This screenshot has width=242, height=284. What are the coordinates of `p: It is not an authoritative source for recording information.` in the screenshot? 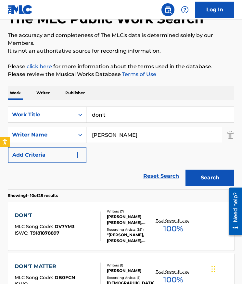 It's located at (121, 51).